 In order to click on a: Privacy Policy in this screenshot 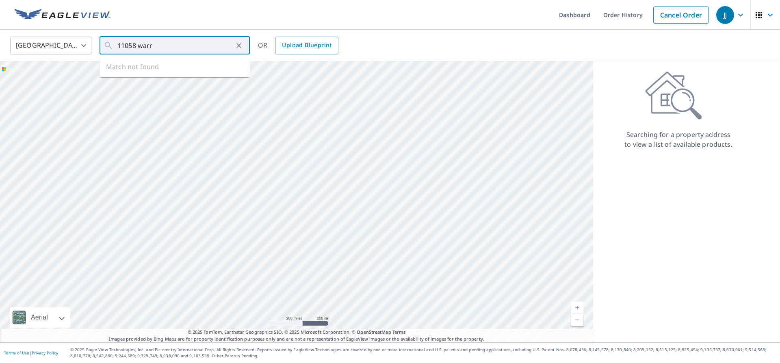, I will do `click(45, 353)`.